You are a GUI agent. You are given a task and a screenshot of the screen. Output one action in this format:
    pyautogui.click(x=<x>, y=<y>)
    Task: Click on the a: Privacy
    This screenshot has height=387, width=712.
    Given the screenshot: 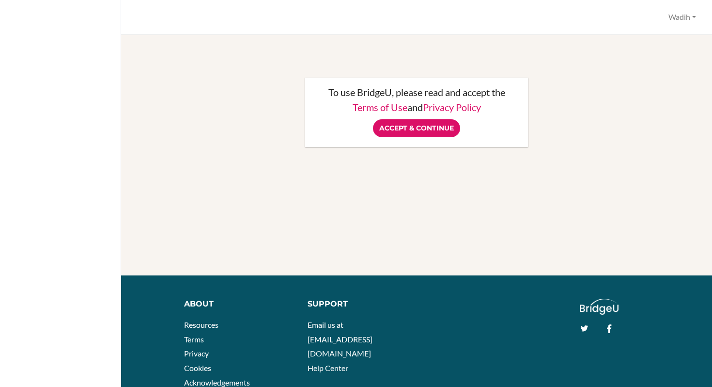 What is the action you would take?
    pyautogui.click(x=196, y=353)
    